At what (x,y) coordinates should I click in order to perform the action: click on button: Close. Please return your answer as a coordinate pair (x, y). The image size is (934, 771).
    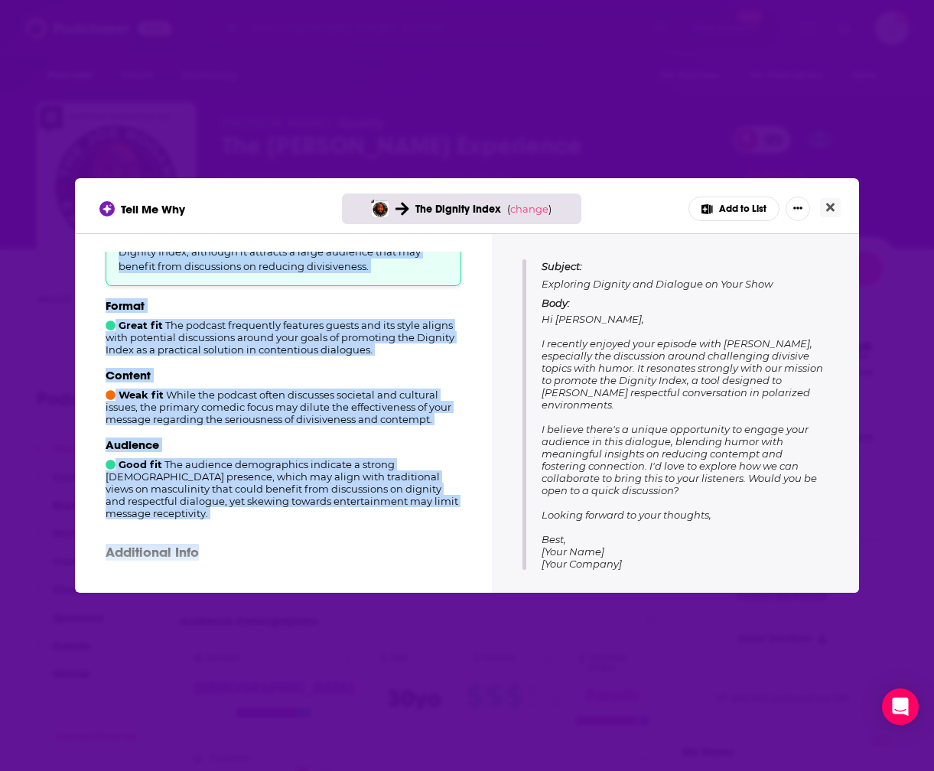
    Looking at the image, I should click on (830, 207).